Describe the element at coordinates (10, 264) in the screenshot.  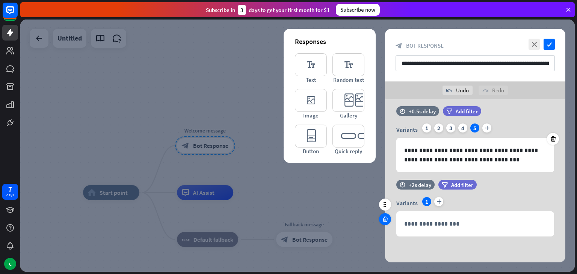
I see `div: C` at that location.